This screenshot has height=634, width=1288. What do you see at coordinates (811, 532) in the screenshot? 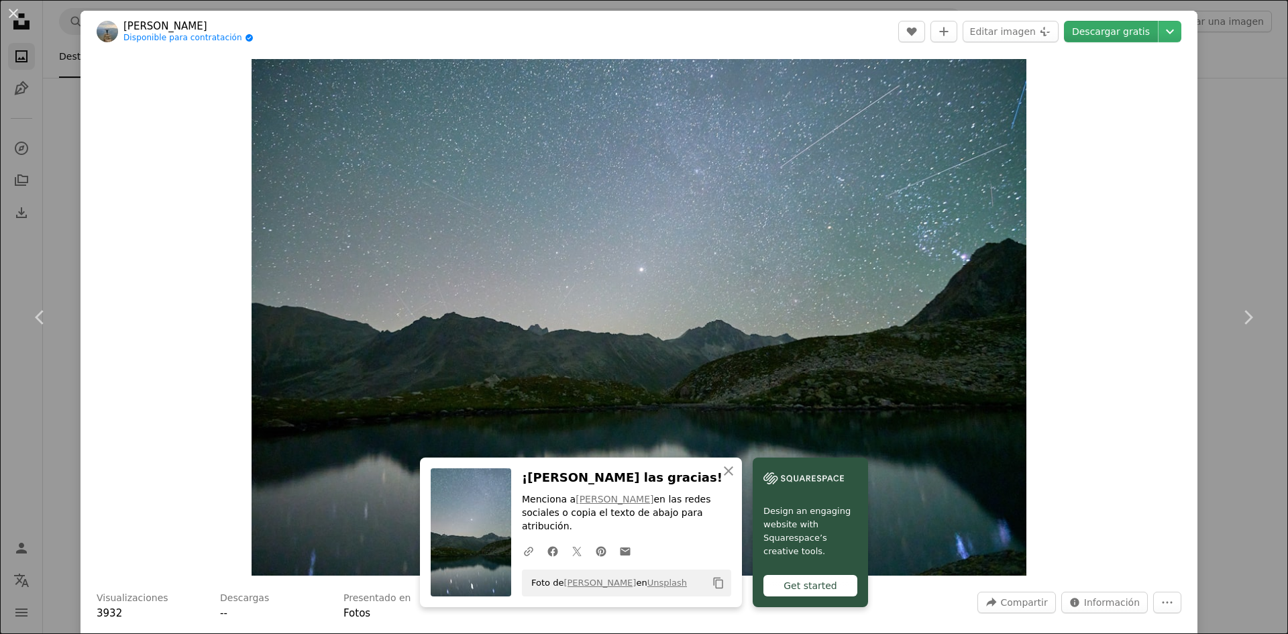
I see `a: Design an engaging website with Squarespace’s creative tools.Get started` at bounding box center [811, 532].